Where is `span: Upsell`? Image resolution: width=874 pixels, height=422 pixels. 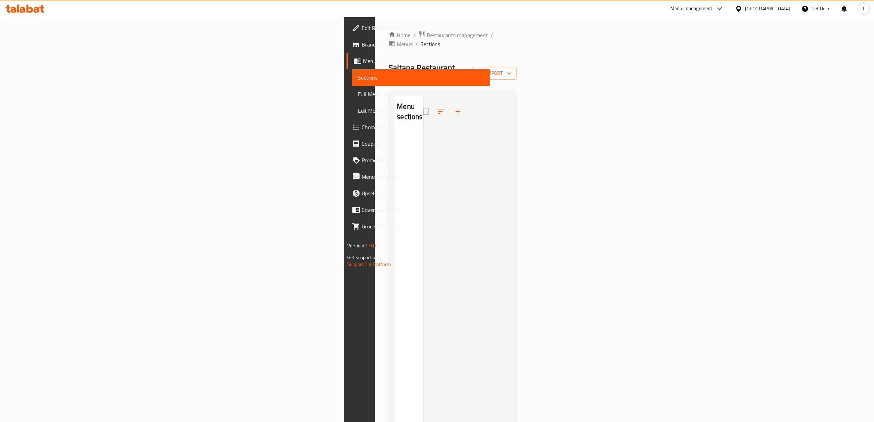 span: Upsell is located at coordinates (423, 193).